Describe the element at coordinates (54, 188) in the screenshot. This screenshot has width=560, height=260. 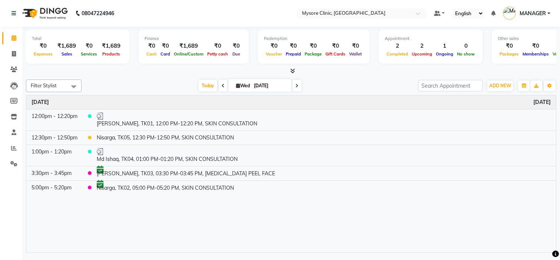
I see `td: 5:00pm - 5:20pm` at that location.